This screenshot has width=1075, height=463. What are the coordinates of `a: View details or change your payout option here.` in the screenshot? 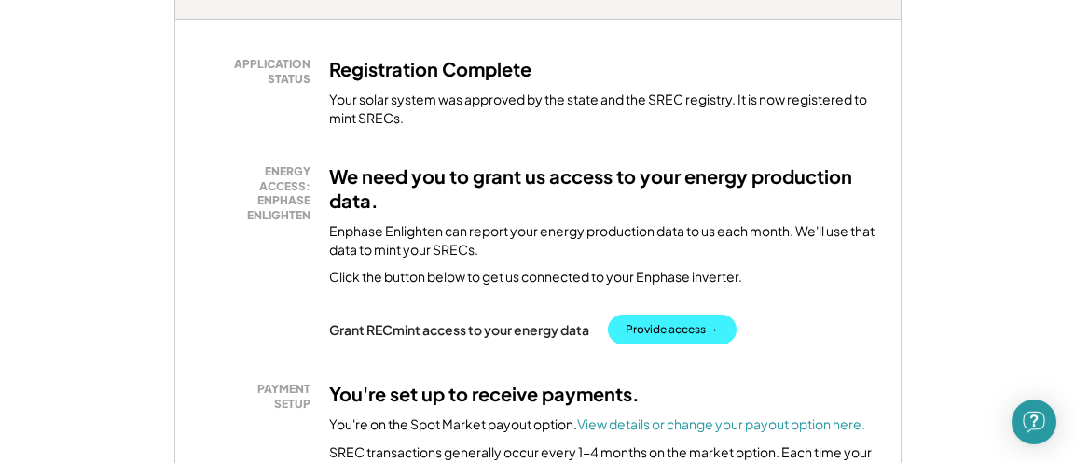 It's located at (721, 423).